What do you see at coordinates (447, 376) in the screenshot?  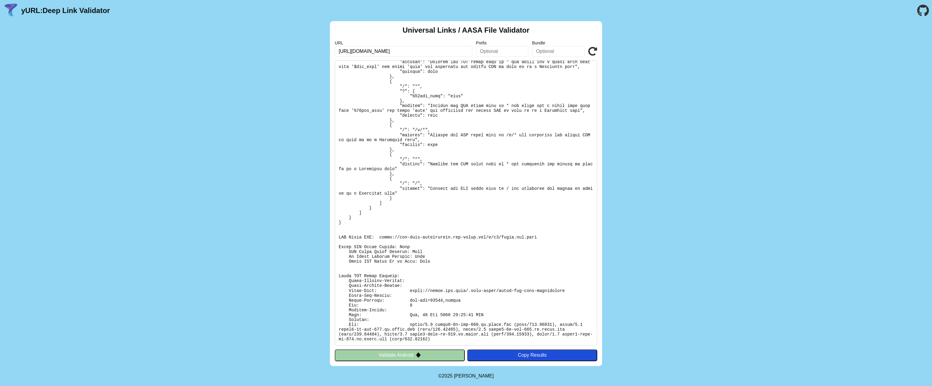 I see `span: 2025` at bounding box center [447, 376].